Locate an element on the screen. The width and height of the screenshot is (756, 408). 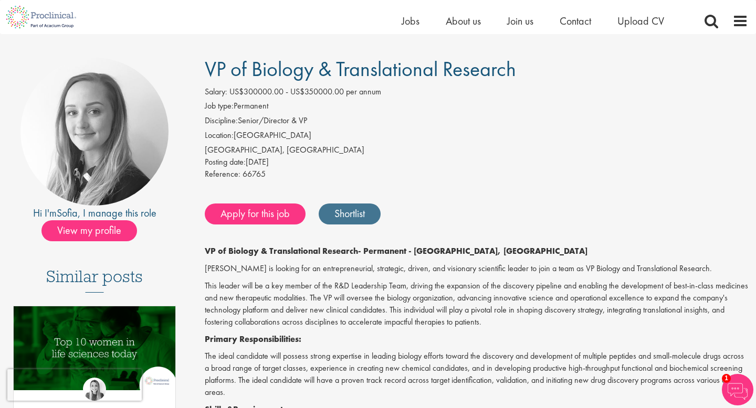
h3: Similar posts is located at coordinates (94, 280).